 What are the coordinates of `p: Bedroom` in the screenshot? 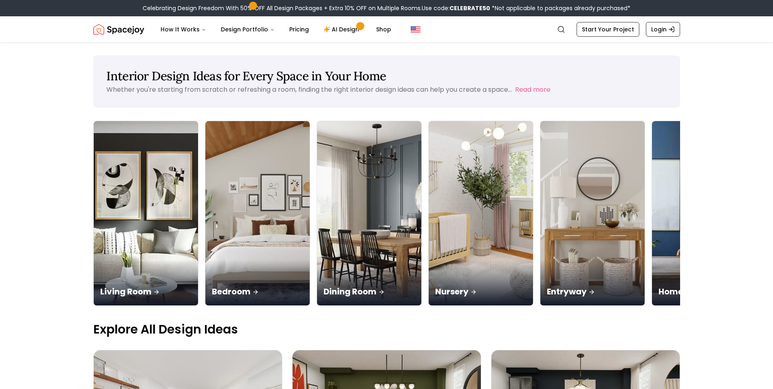 It's located at (257, 291).